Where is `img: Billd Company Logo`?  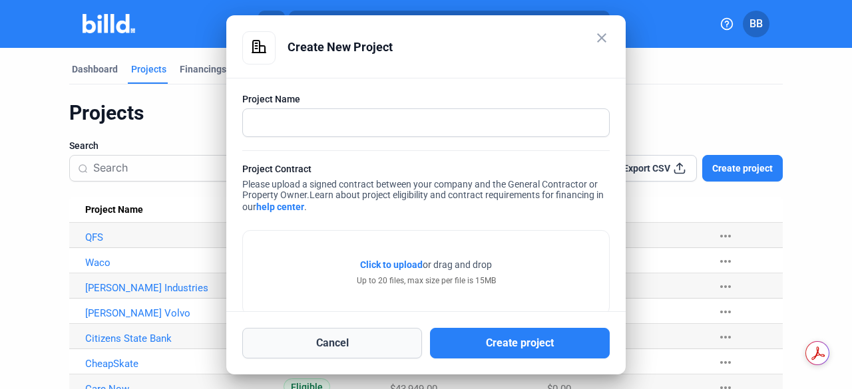 img: Billd Company Logo is located at coordinates (108, 23).